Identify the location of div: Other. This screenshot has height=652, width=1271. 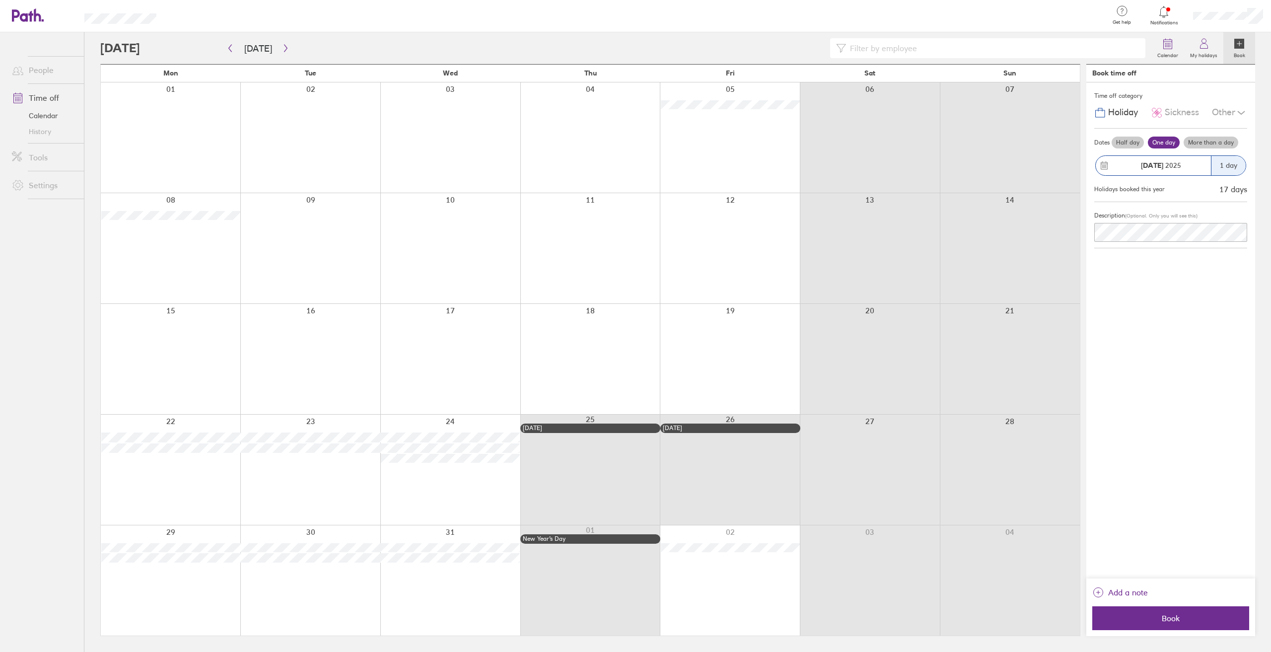
(1229, 113).